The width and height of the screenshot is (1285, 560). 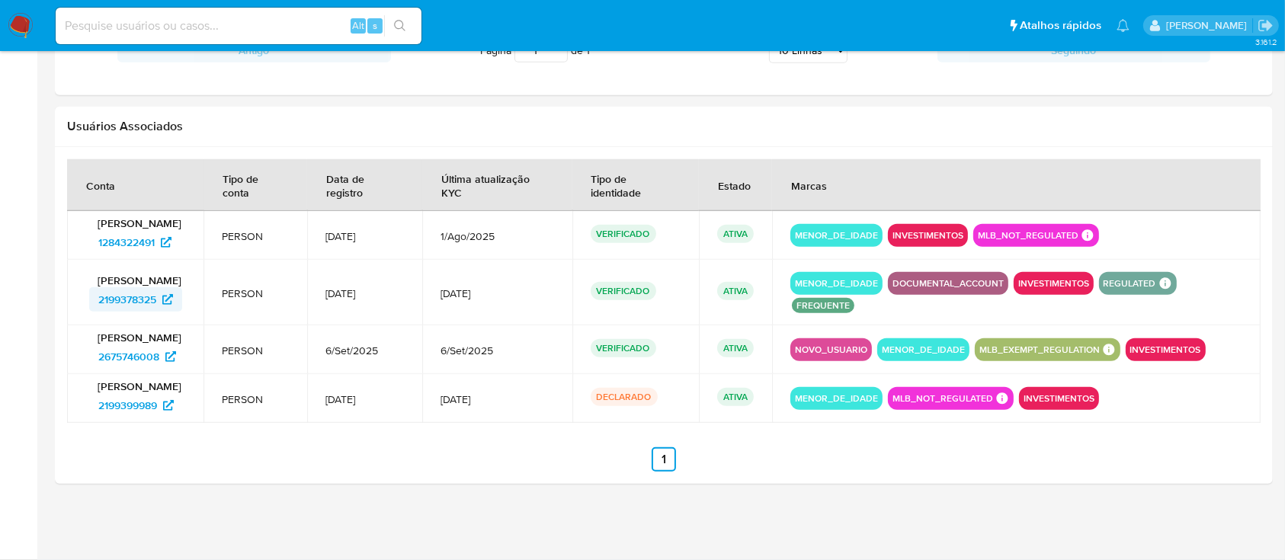 What do you see at coordinates (1122, 25) in the screenshot?
I see `a: Notificações` at bounding box center [1122, 25].